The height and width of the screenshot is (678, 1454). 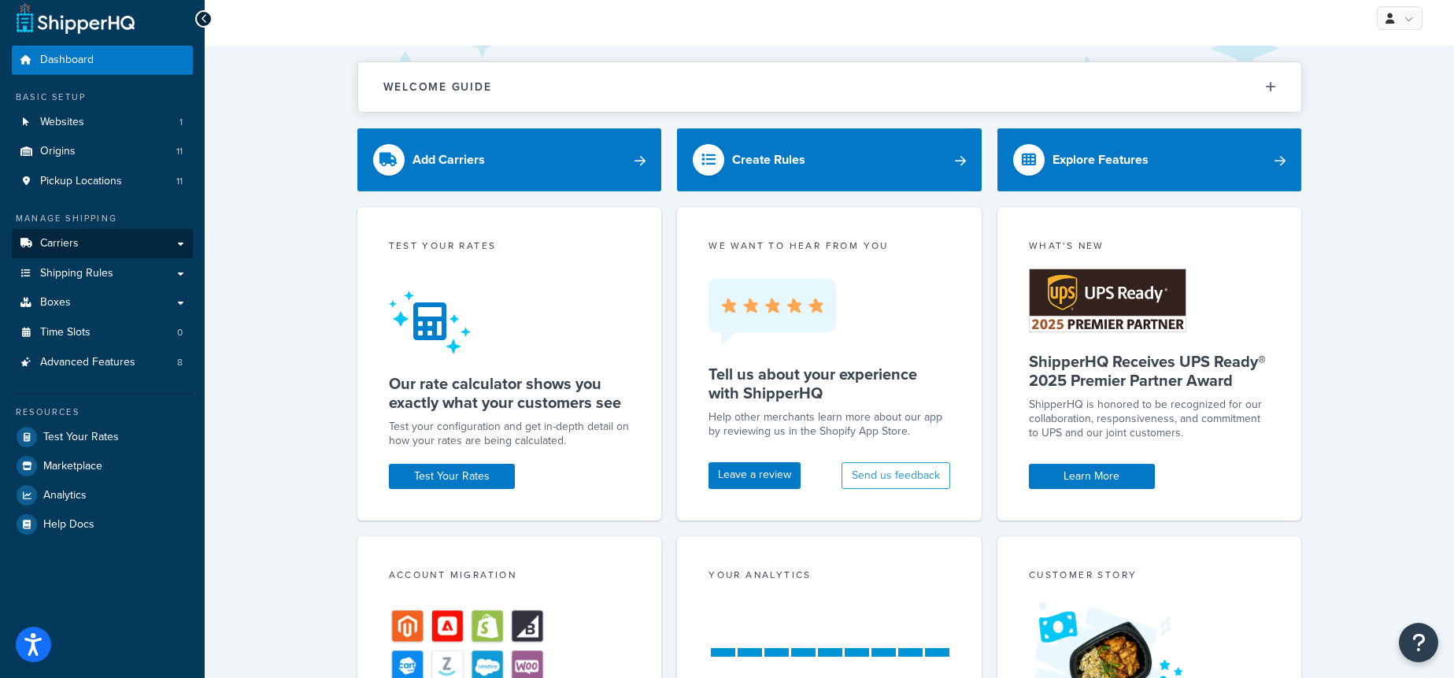 What do you see at coordinates (179, 362) in the screenshot?
I see `span: 8` at bounding box center [179, 362].